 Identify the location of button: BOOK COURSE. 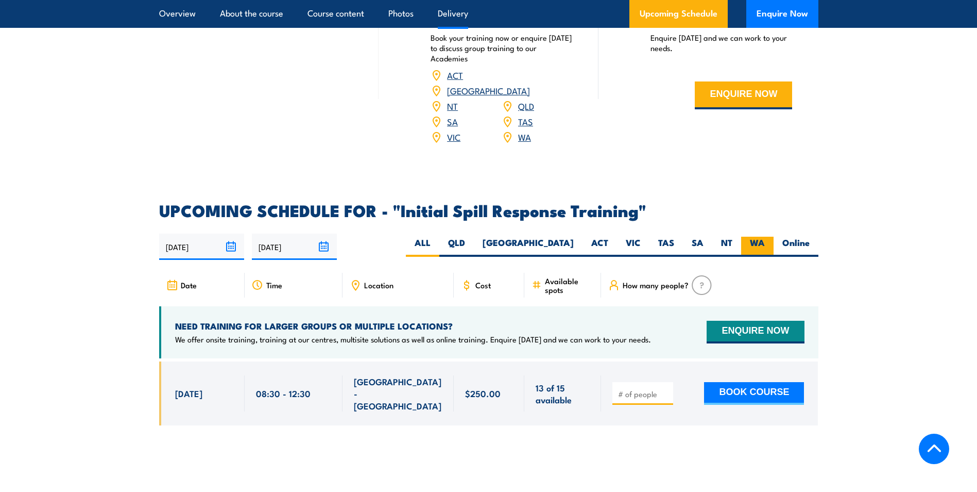
(754, 393).